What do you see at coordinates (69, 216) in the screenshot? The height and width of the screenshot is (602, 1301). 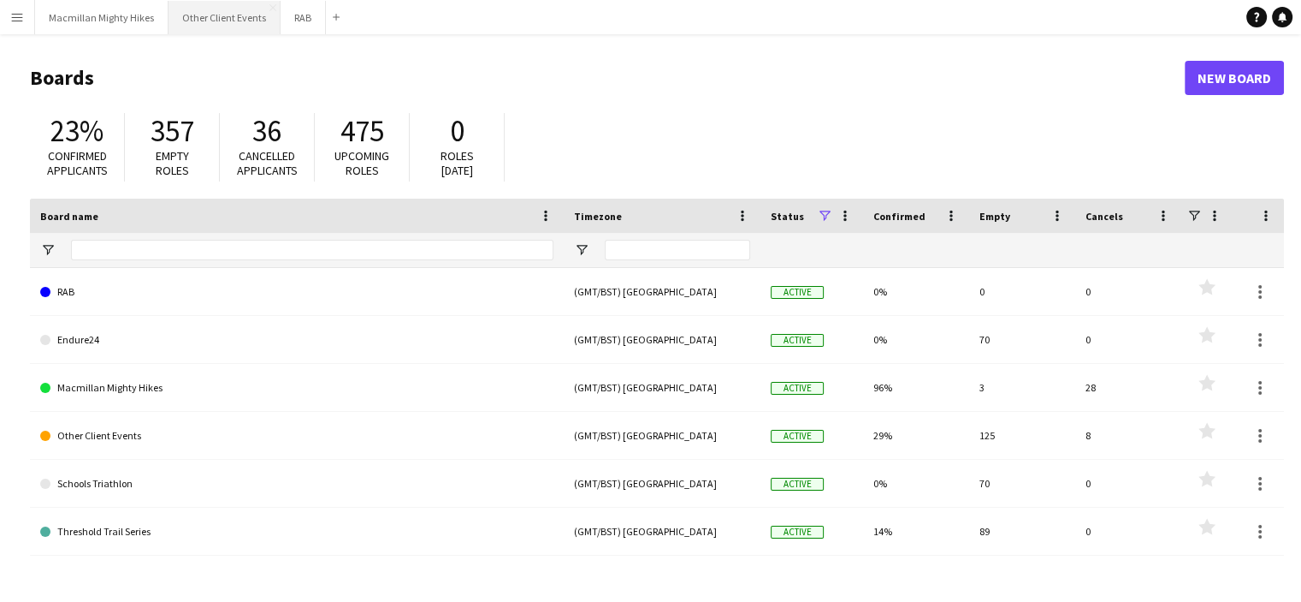 I see `span: Board name` at bounding box center [69, 216].